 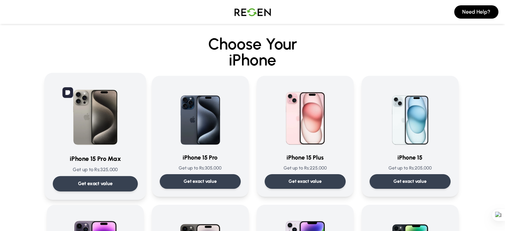 What do you see at coordinates (410, 115) in the screenshot?
I see `img: iPhone 15` at bounding box center [410, 115].